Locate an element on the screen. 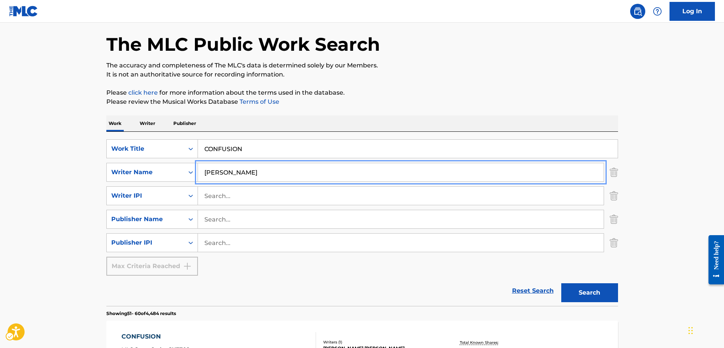  h1: The MLC Public Work Search is located at coordinates (243, 44).